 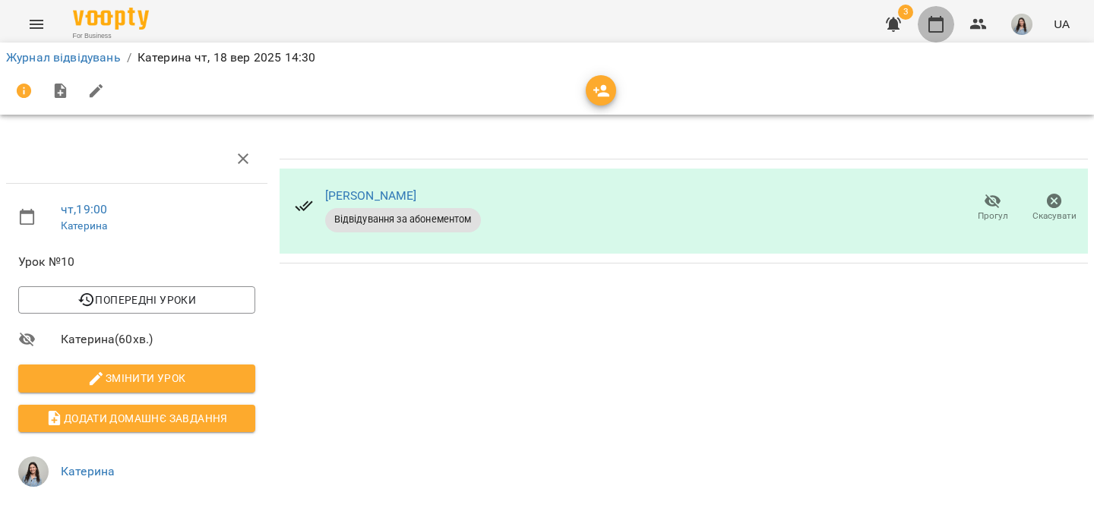 I want to click on p: Катерина чт, 18 вер 2025 14:30, so click(x=226, y=58).